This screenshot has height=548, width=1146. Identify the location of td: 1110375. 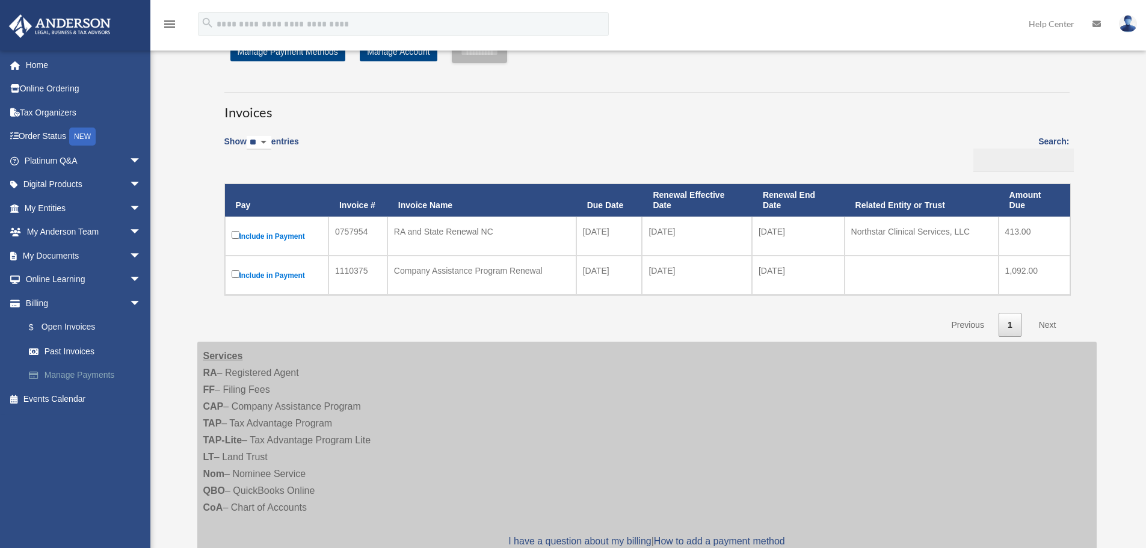
(358, 275).